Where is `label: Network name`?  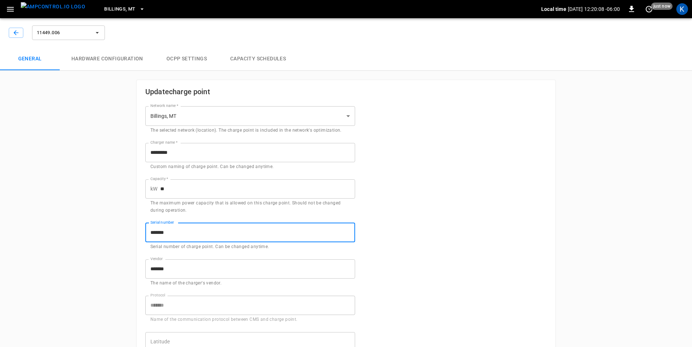 label: Network name is located at coordinates (164, 106).